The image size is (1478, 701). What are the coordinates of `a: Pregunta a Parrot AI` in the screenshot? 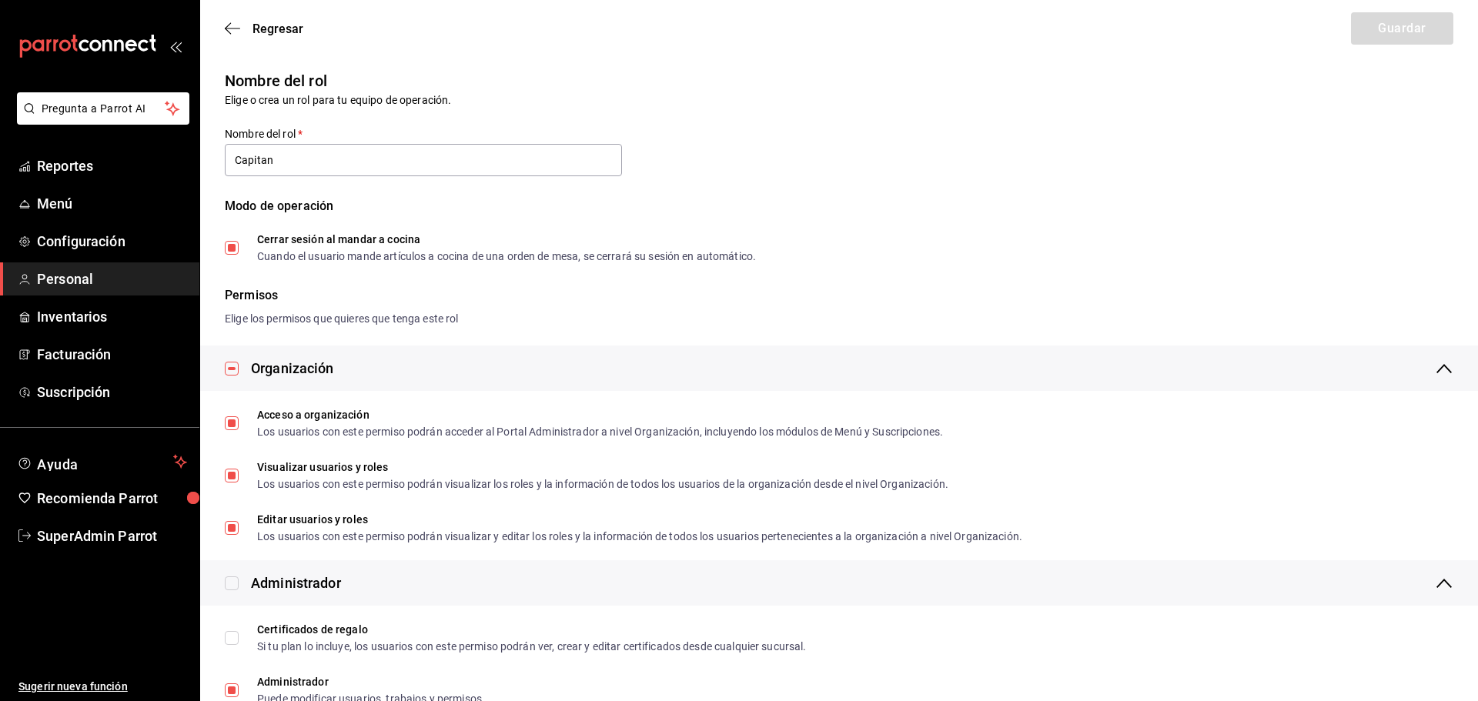 It's located at (100, 119).